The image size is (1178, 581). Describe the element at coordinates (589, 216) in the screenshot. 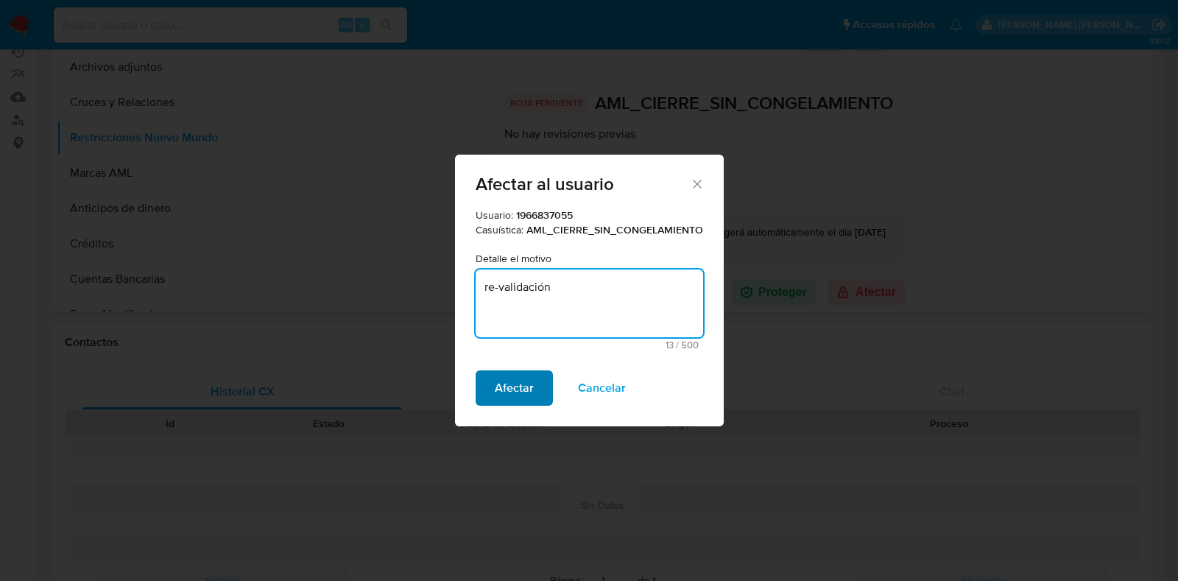

I see `p: Usuario:` at that location.